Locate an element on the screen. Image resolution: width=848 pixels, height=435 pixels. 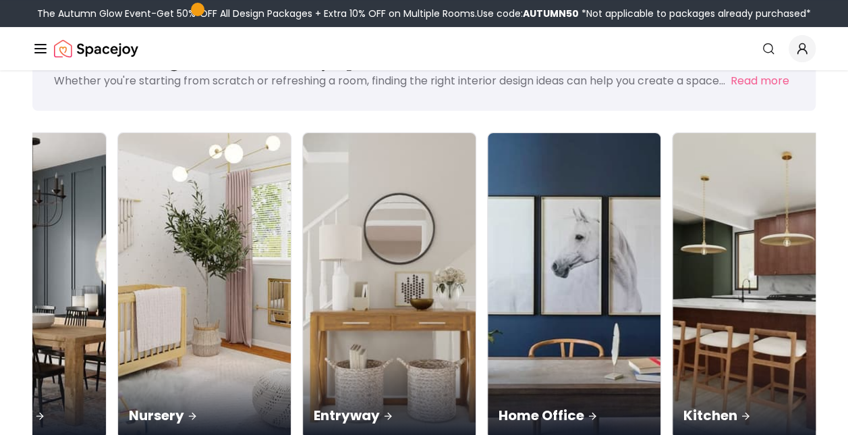
button: Read more is located at coordinates (760, 81).